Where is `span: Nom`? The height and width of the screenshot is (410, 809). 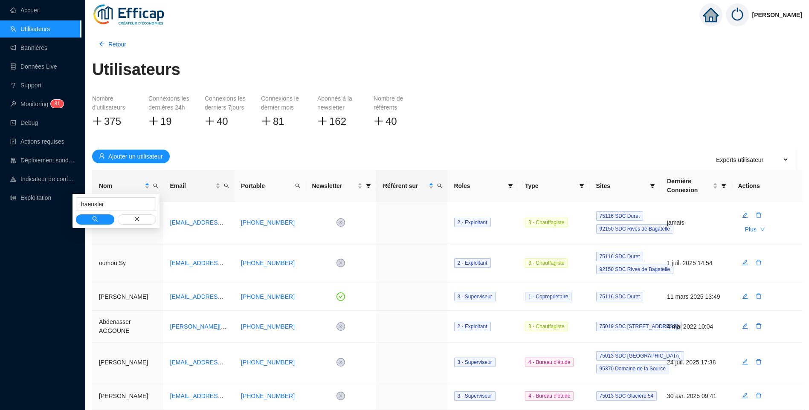 span: Nom is located at coordinates (121, 186).